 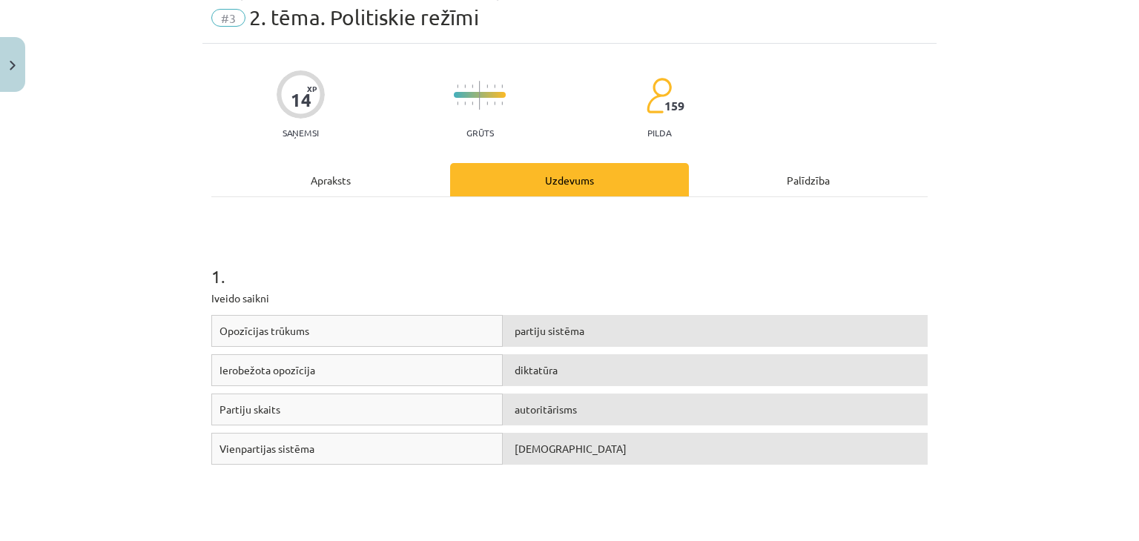 I want to click on p: Iveido saikni, so click(x=569, y=298).